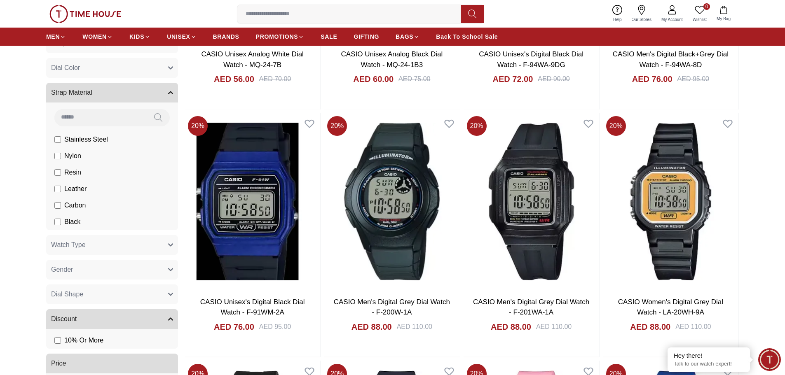 The width and height of the screenshot is (785, 375). I want to click on a: GIFTING, so click(366, 37).